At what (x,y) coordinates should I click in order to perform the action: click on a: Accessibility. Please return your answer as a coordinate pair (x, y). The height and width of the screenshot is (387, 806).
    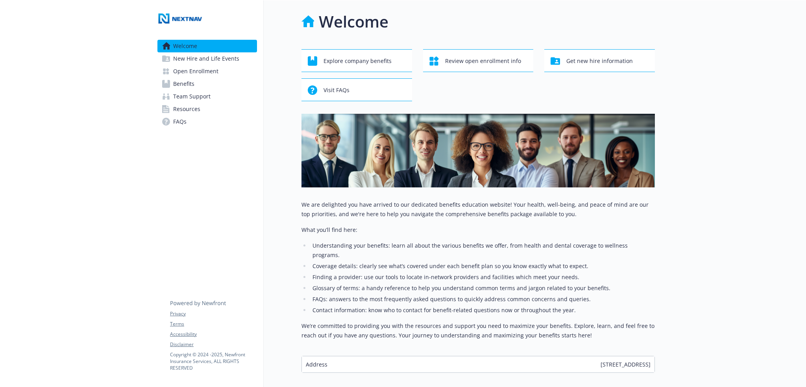
    Looking at the image, I should click on (213, 334).